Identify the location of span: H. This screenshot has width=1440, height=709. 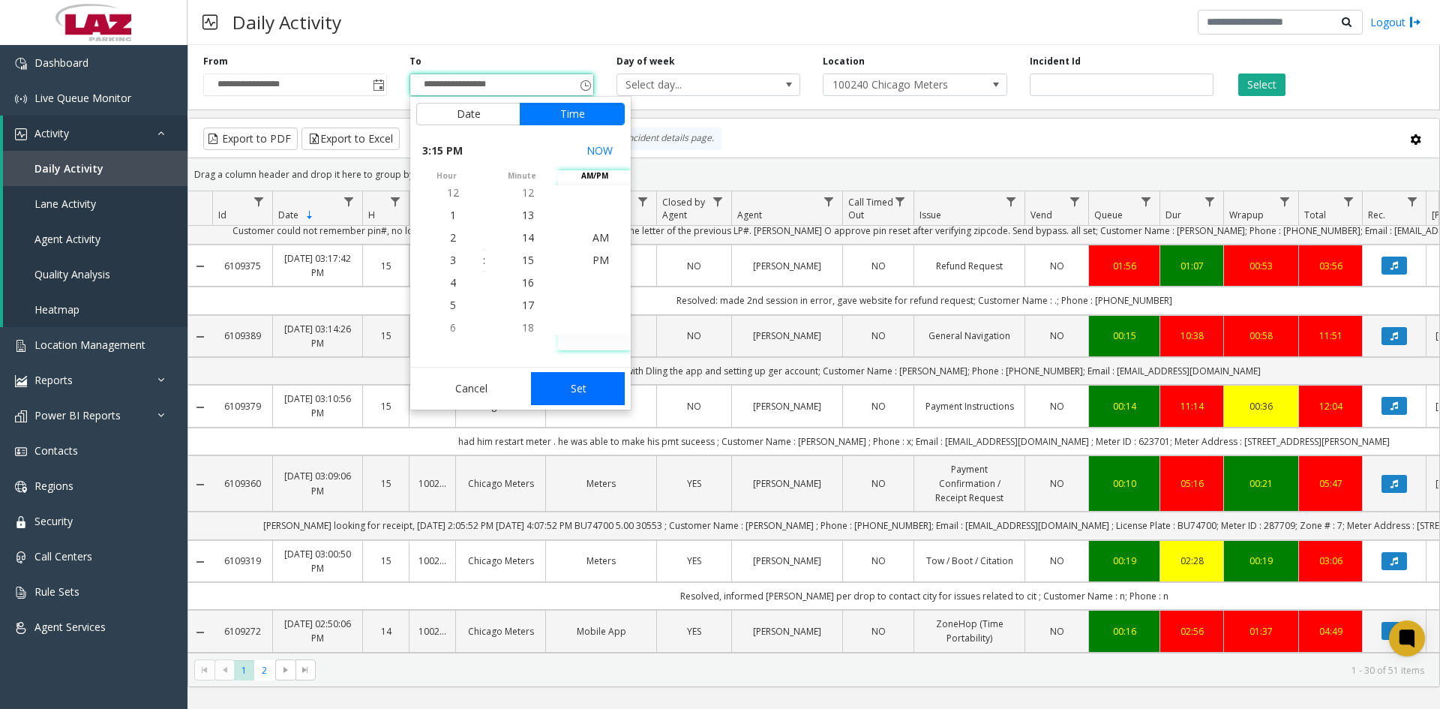
(371, 215).